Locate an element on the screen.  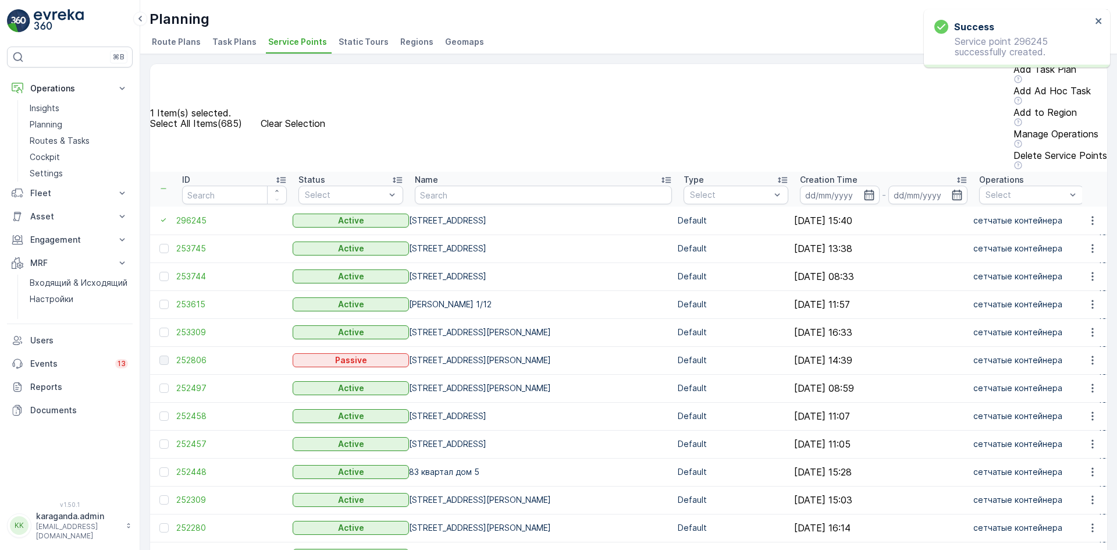
span: 253745 is located at coordinates (235, 248).